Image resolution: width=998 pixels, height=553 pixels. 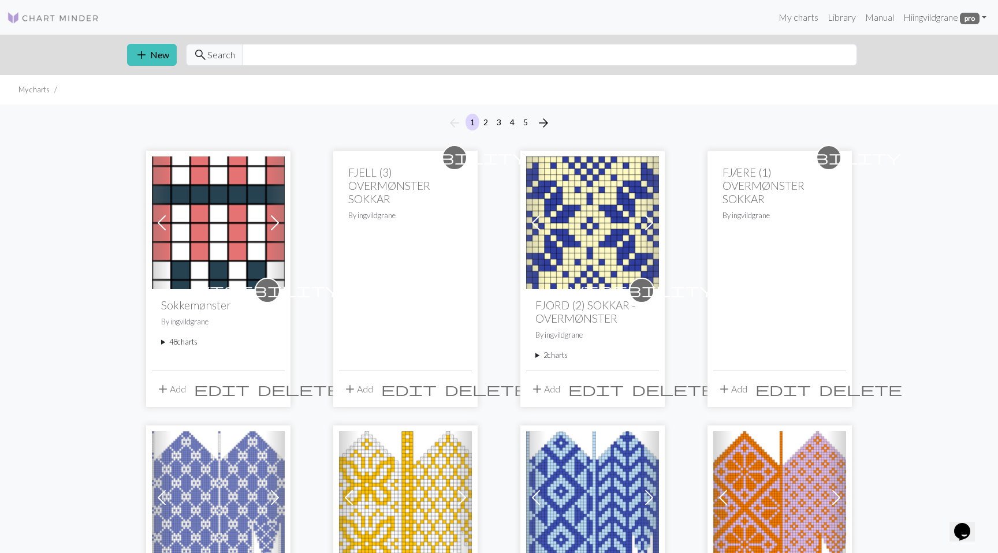 What do you see at coordinates (880, 17) in the screenshot?
I see `a: Manual` at bounding box center [880, 17].